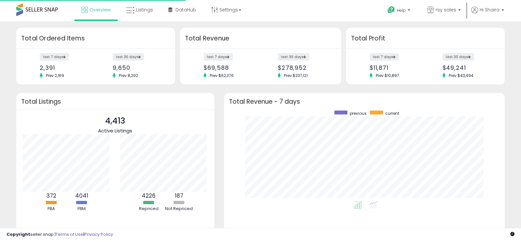 Image resolution: width=521 pixels, height=241 pixels. I want to click on span: current, so click(392, 113).